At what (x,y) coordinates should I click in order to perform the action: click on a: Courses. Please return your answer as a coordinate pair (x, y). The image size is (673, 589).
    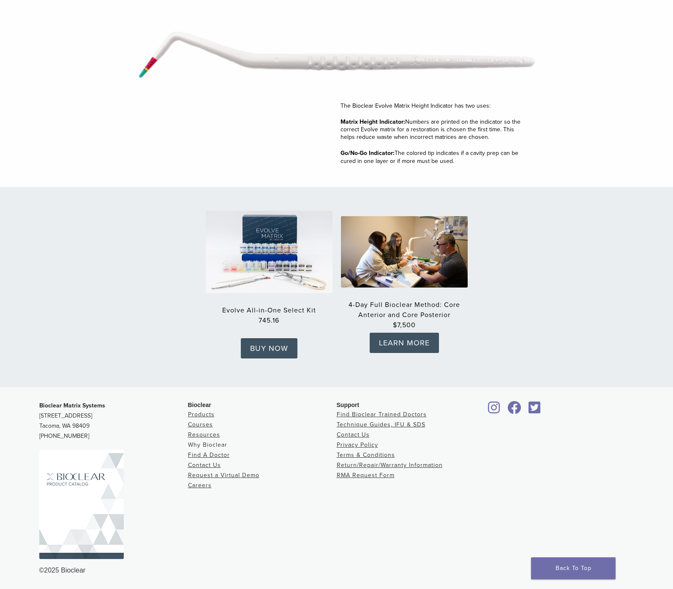
    Looking at the image, I should click on (200, 425).